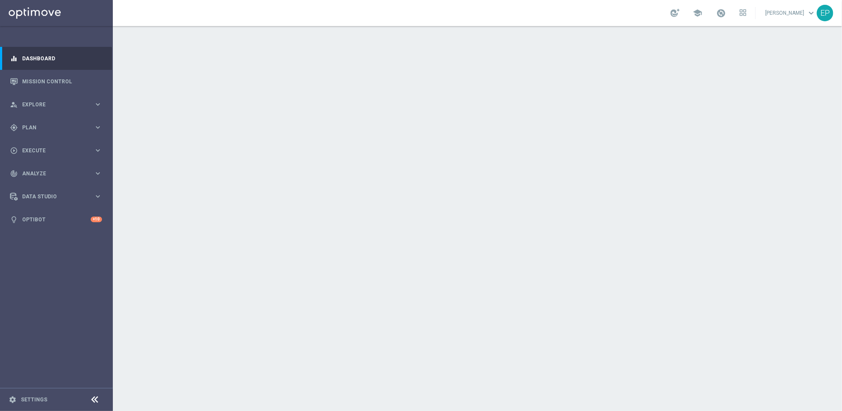 The image size is (842, 411). Describe the element at coordinates (34, 400) in the screenshot. I see `a: Settings` at that location.